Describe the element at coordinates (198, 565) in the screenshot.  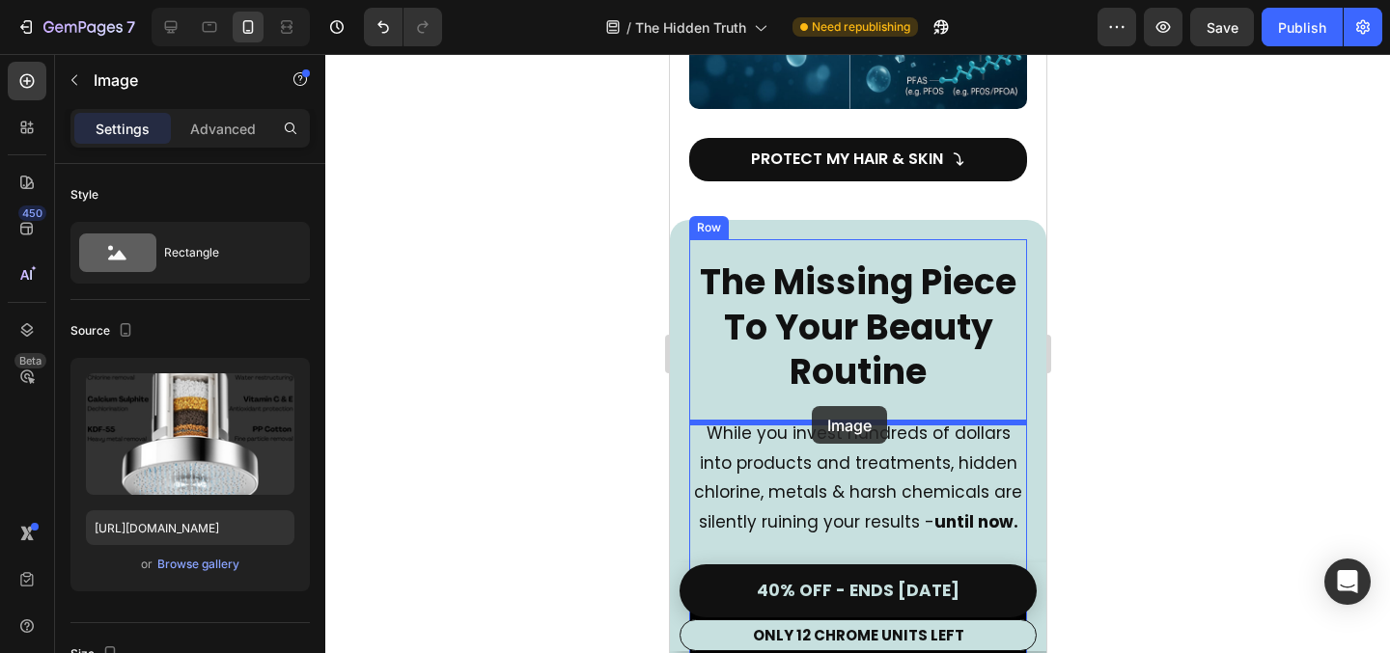
I see `div: Browse gallery` at that location.